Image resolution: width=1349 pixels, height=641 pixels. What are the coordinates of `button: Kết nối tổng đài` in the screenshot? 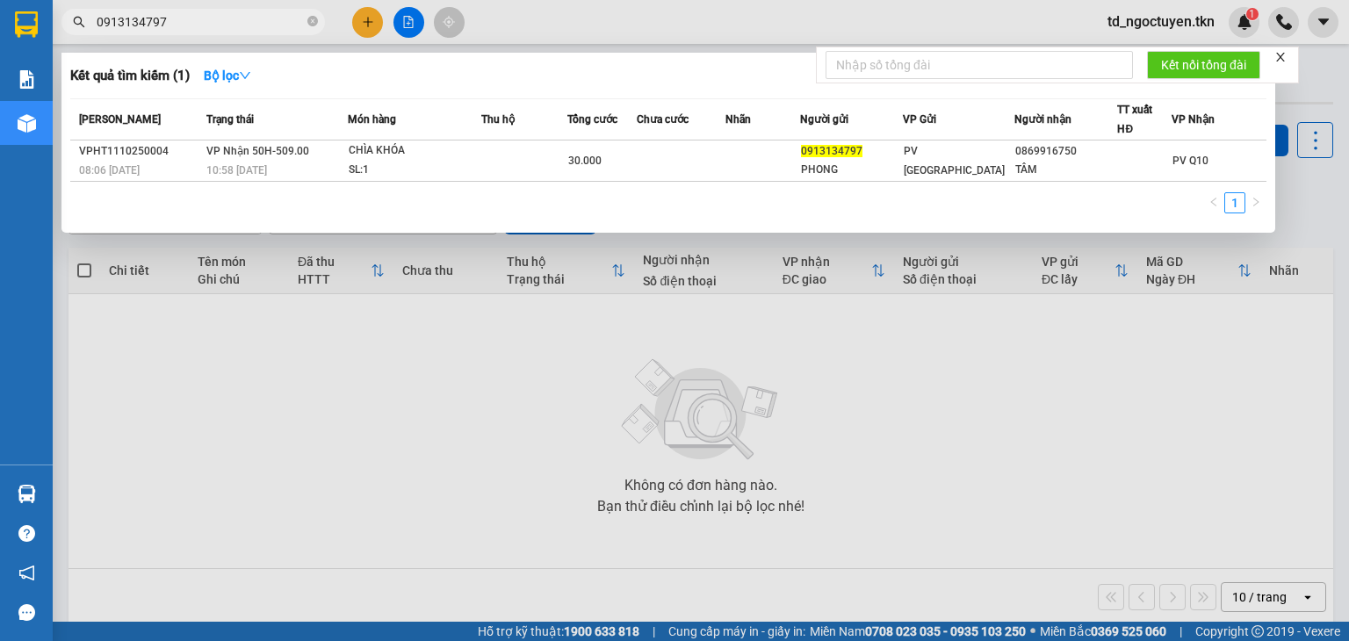 It's located at (1203, 65).